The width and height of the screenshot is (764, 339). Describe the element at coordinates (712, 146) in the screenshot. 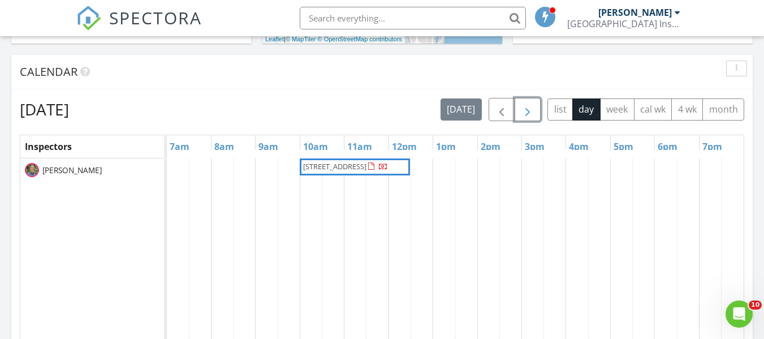

I see `a: 7pm` at that location.